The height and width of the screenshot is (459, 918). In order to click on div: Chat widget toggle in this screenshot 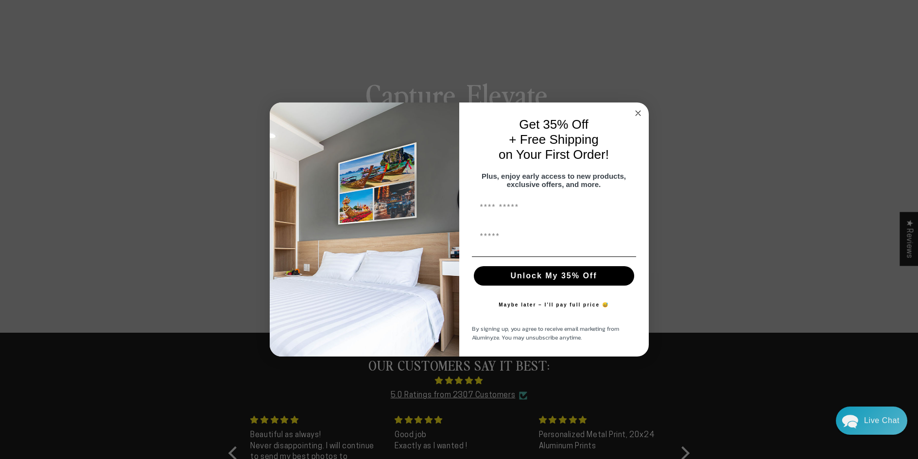, I will do `click(871, 421)`.